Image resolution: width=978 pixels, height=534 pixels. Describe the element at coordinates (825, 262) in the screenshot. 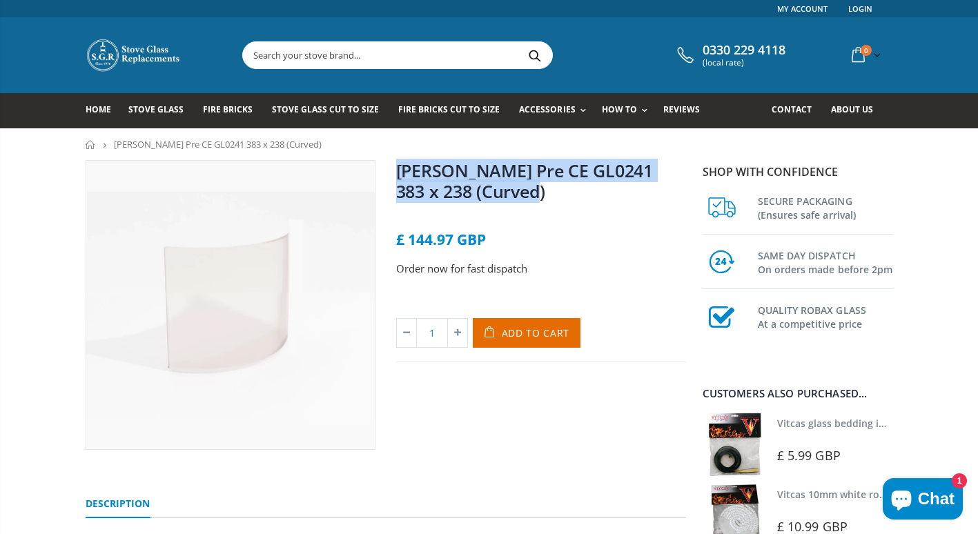

I see `h3: SAME DAY DISPATCH On orders made before 2pm` at that location.